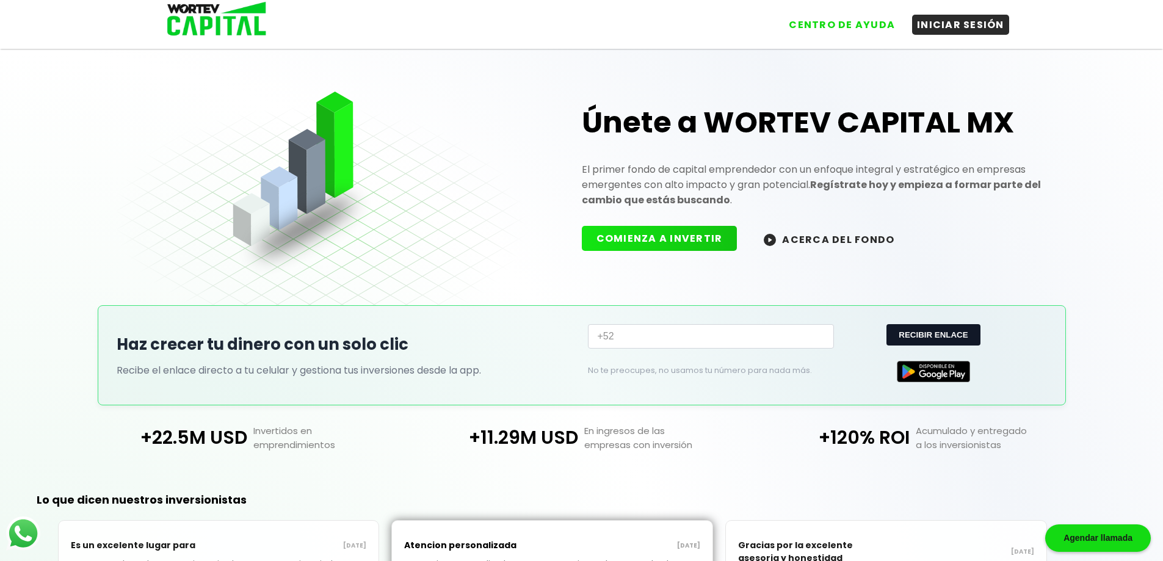 The width and height of the screenshot is (1163, 561). What do you see at coordinates (934, 371) in the screenshot?
I see `img: Google Play` at bounding box center [934, 371].